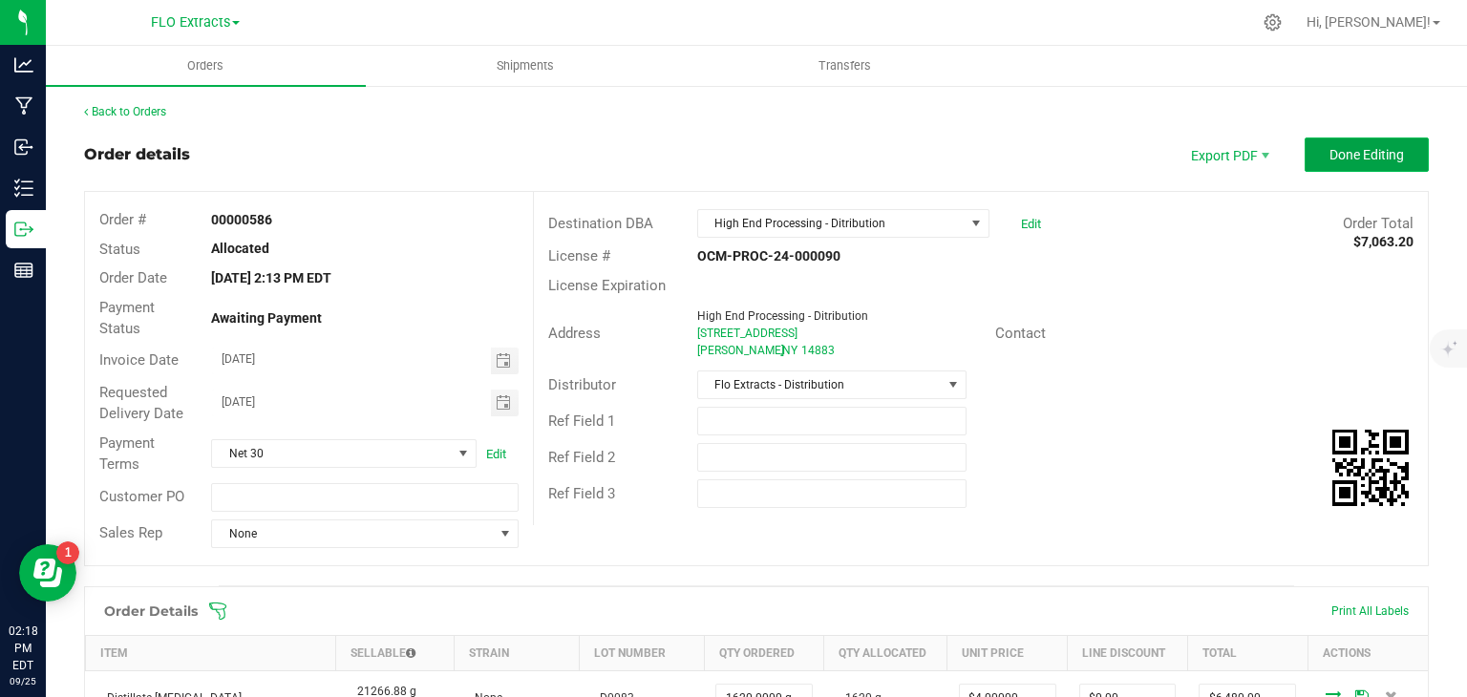  Describe the element at coordinates (844, 66) in the screenshot. I see `span: Transfers` at that location.